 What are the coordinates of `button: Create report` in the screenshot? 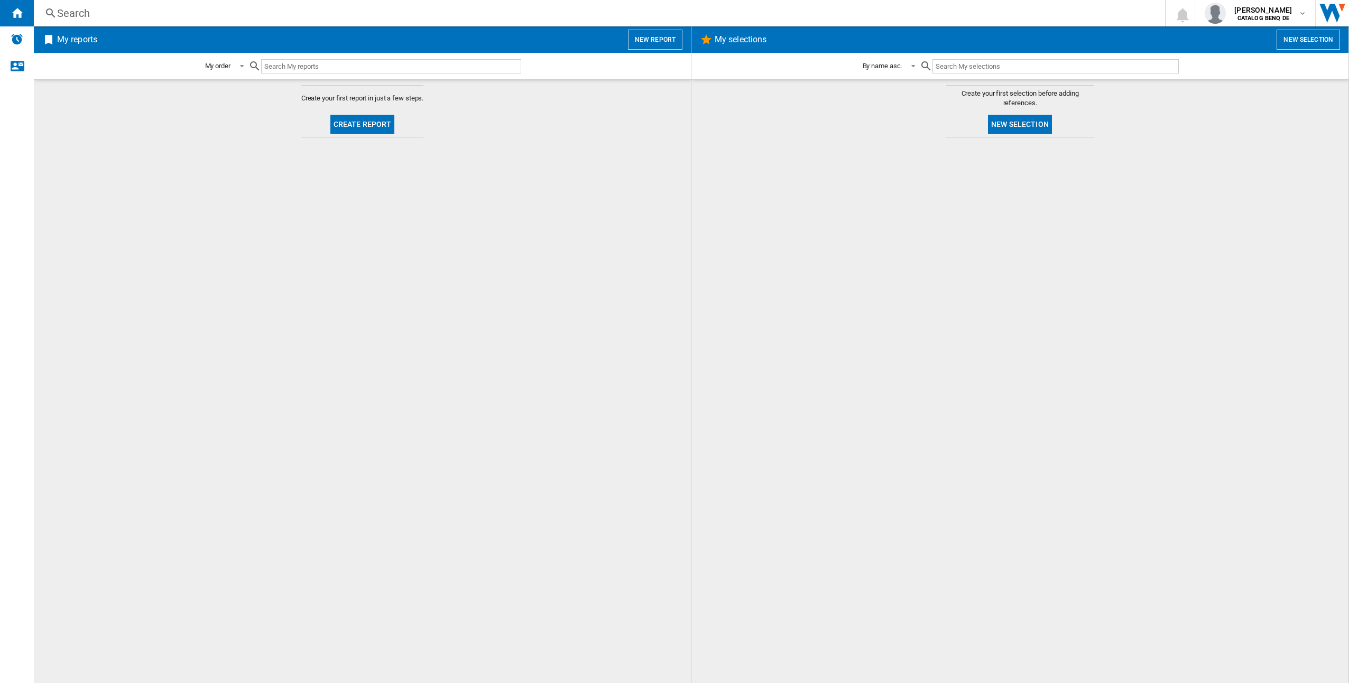 It's located at (363, 124).